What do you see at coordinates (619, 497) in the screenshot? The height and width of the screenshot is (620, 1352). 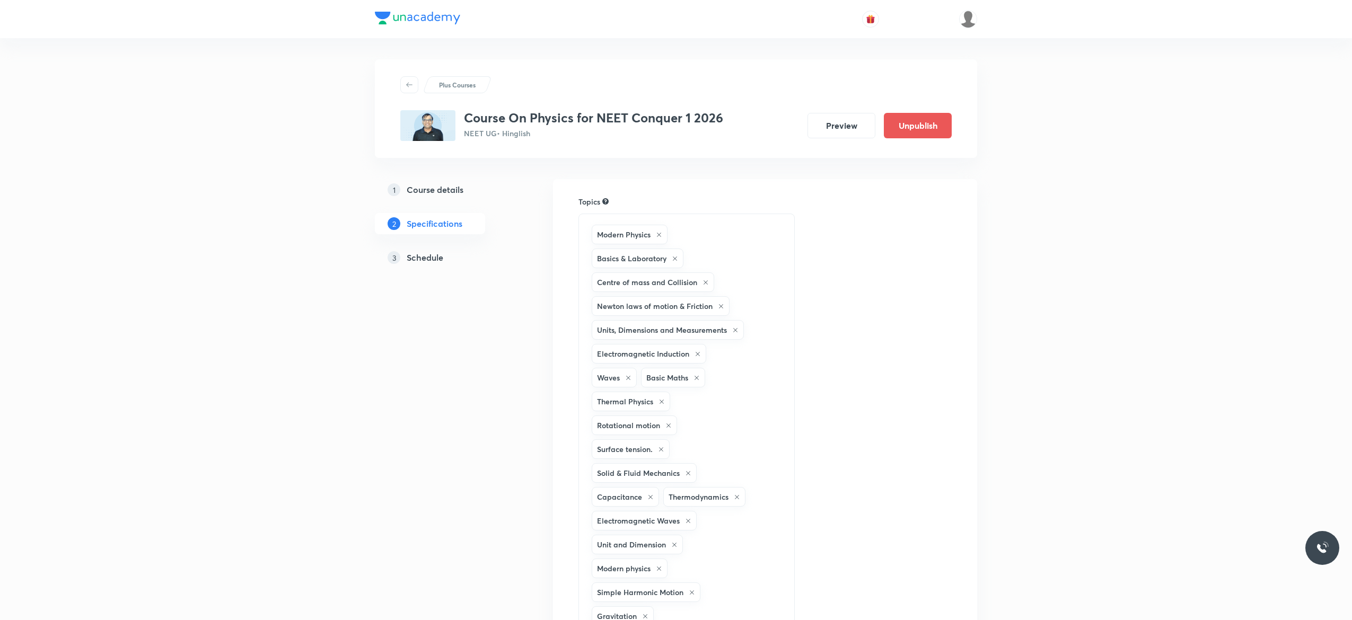 I see `h6: Capacitance` at bounding box center [619, 497].